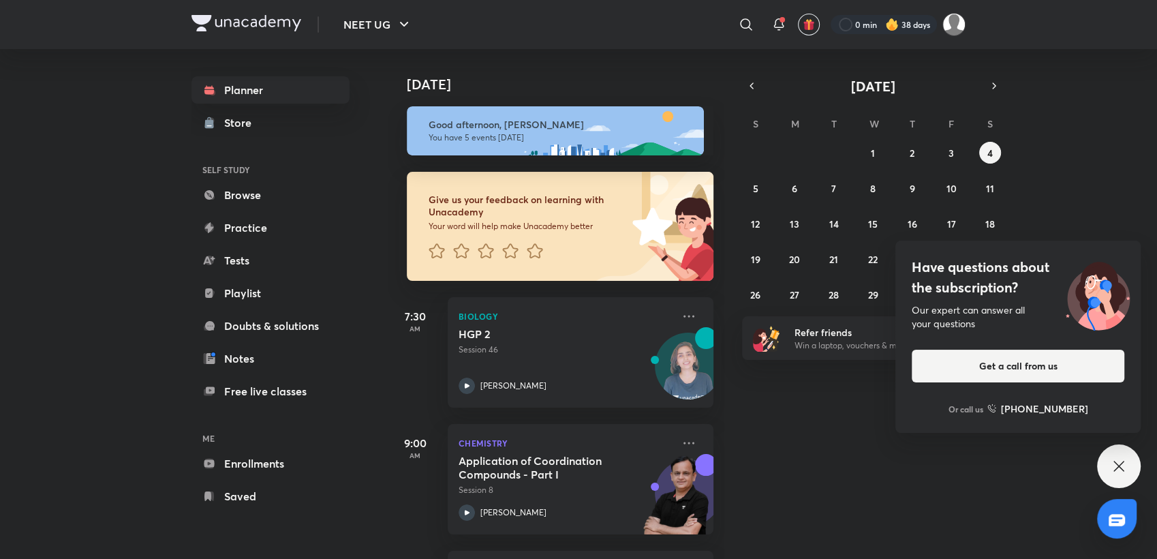 The width and height of the screenshot is (1157, 559). I want to click on abbr: Friday, so click(951, 123).